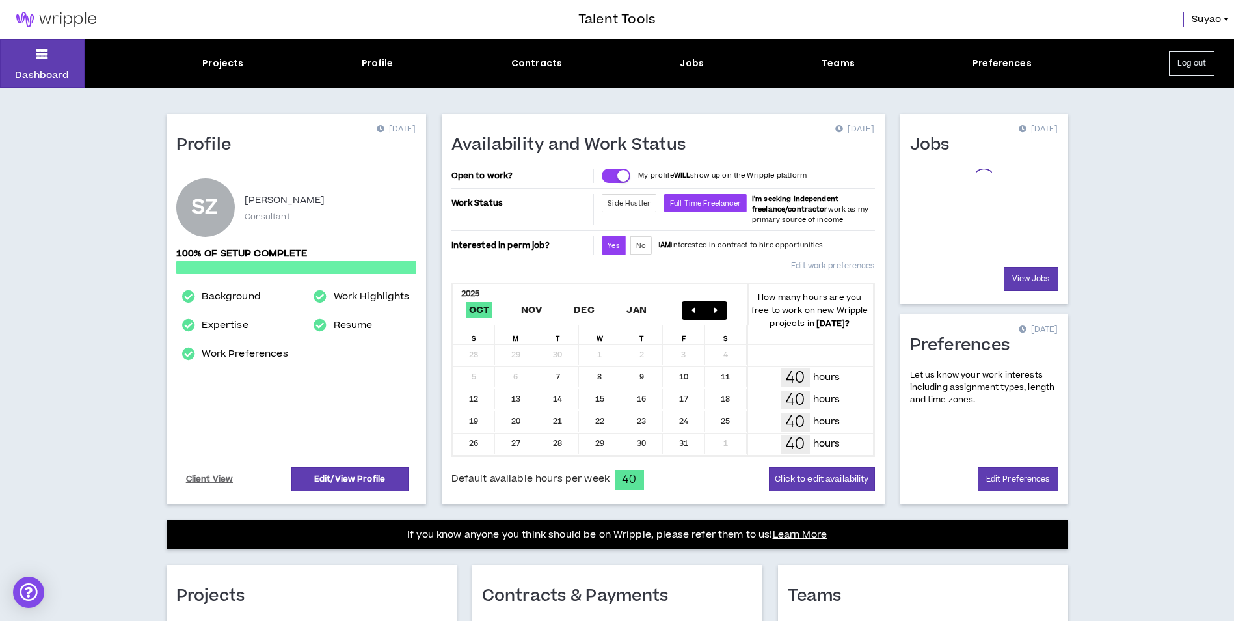 The height and width of the screenshot is (621, 1234). Describe the element at coordinates (350, 479) in the screenshot. I see `a: Edit/View Profile` at that location.